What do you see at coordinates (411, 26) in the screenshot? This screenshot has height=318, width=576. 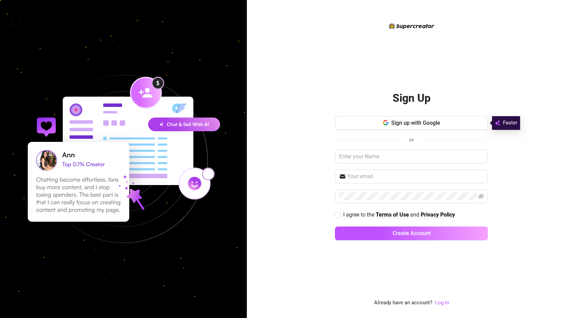 I see `img: logo-BBDzfeDw.svg` at bounding box center [411, 26].